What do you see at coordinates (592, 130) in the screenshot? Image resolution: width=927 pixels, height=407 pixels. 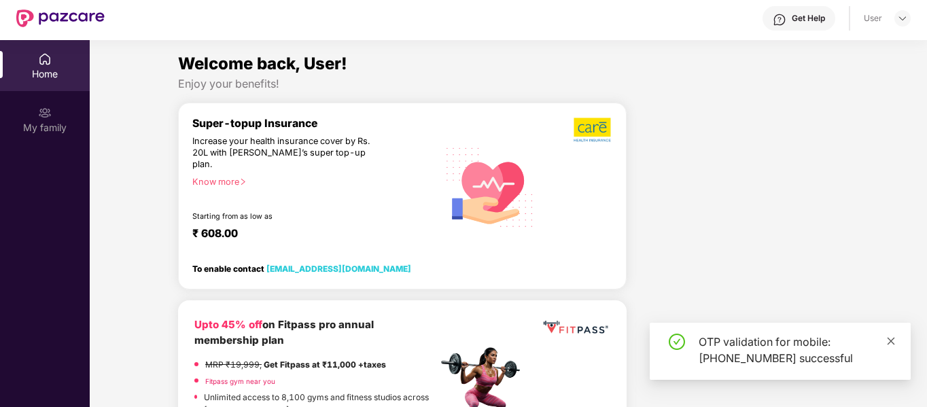 I see `img: b5dec4f62d2307b9de63beb79f102df3.png` at bounding box center [592, 130].